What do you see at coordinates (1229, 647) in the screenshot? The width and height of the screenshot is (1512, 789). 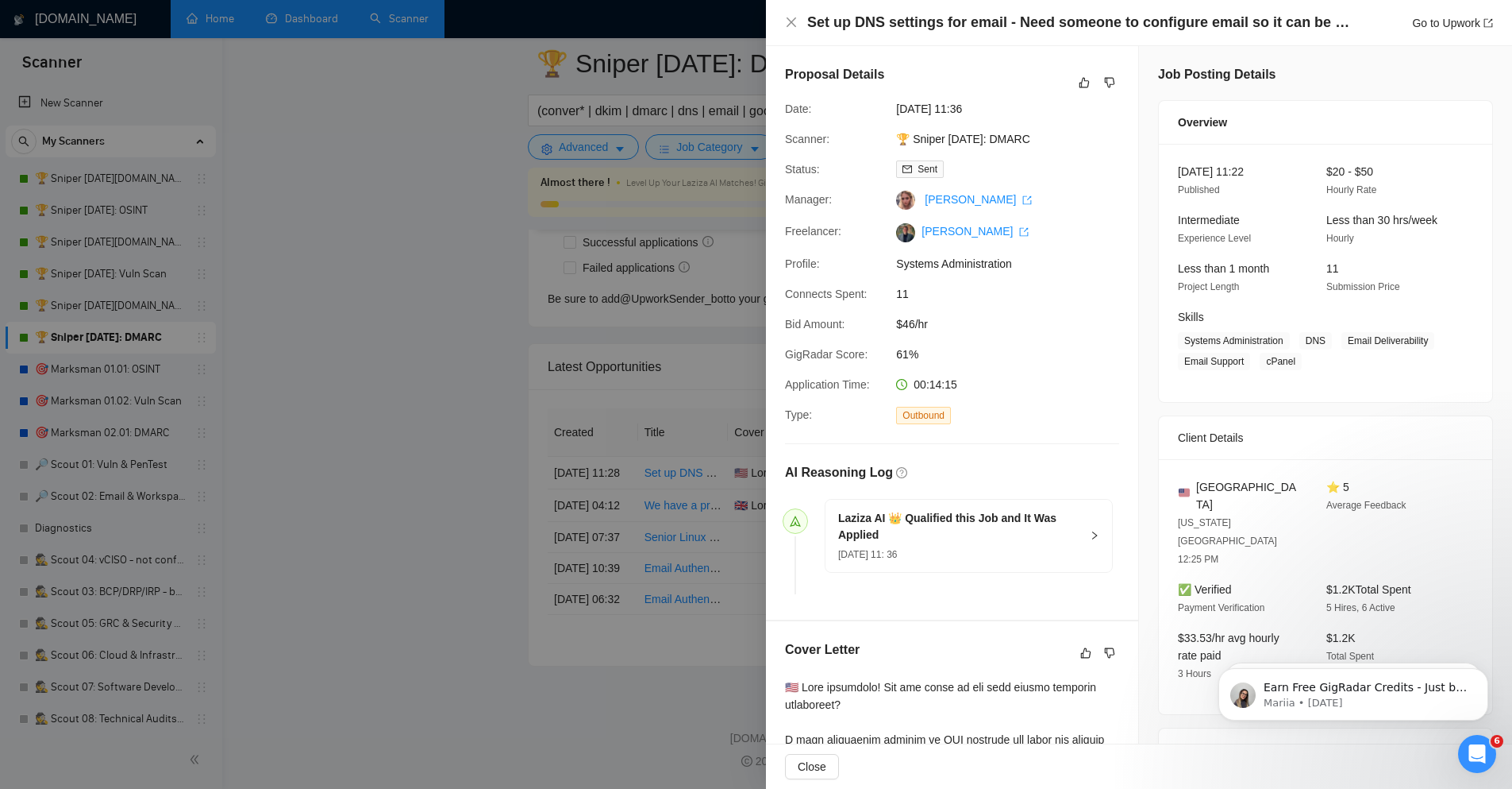 I see `span: $33.53/hr avg hourly rate paid` at bounding box center [1229, 647].